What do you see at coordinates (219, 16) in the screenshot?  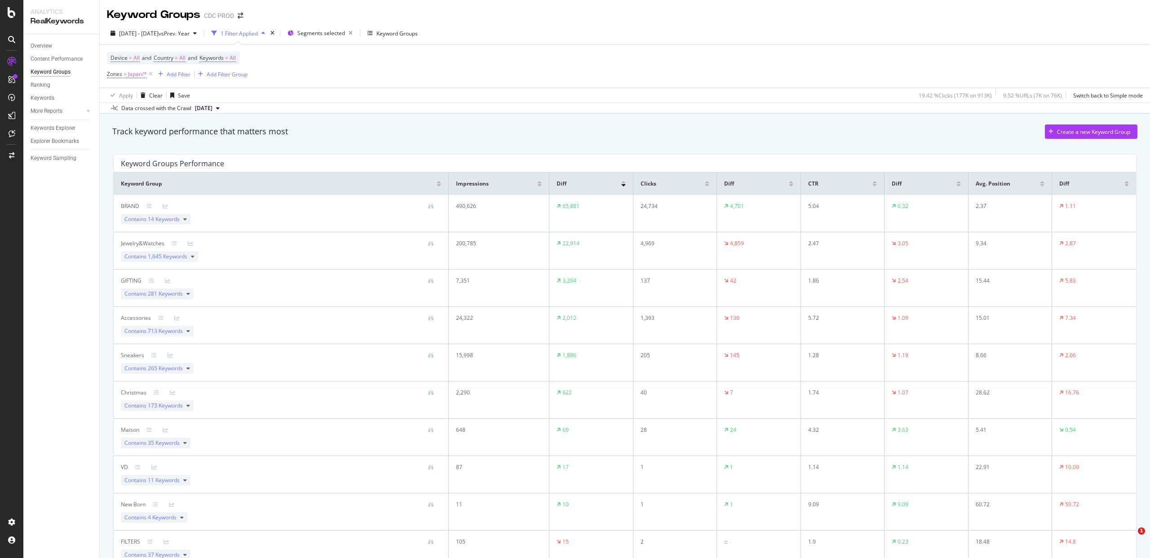 I see `div: CDC PROD` at bounding box center [219, 16].